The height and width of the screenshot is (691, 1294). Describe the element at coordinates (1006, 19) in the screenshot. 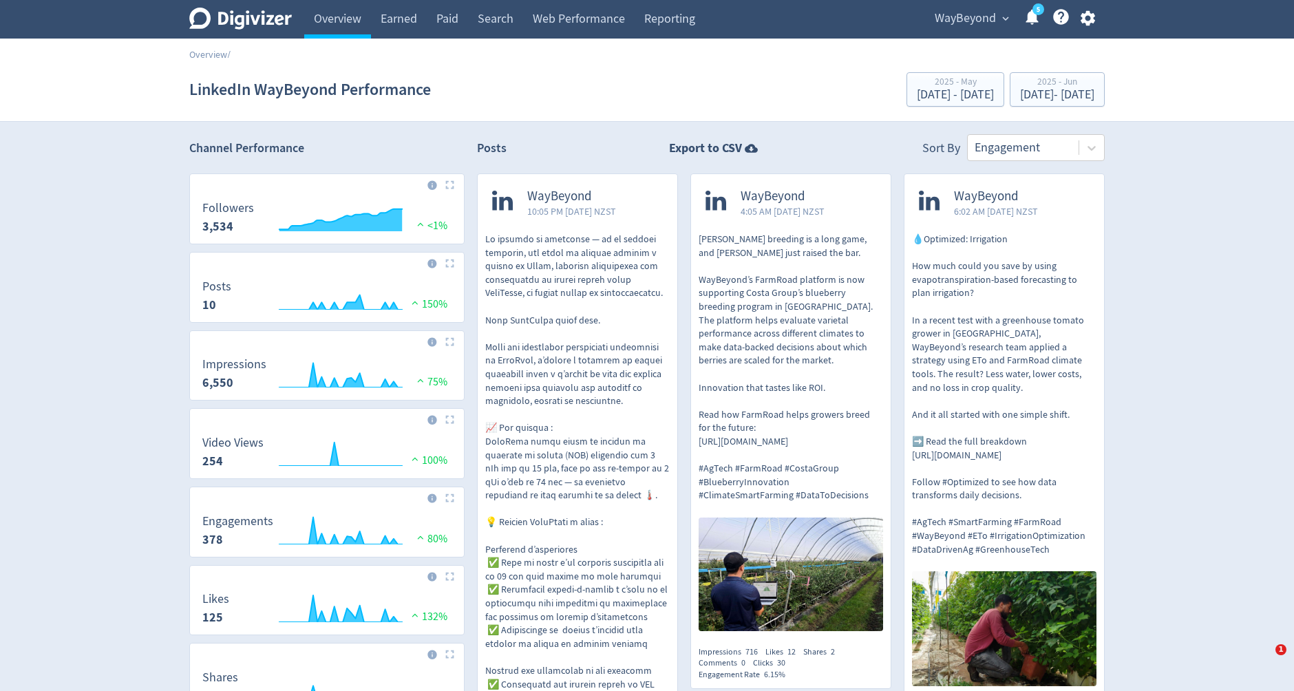

I see `span: expand_more` at that location.